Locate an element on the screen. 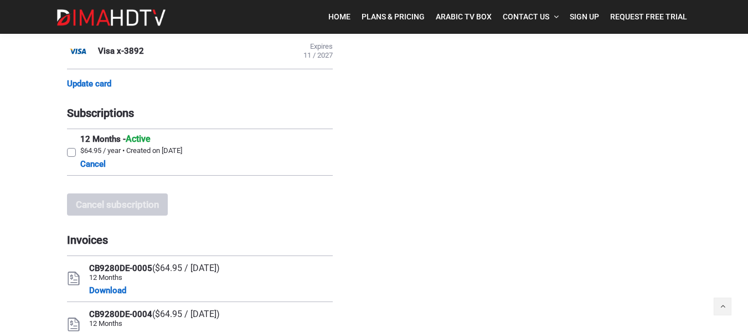  a: Home is located at coordinates (339, 17).